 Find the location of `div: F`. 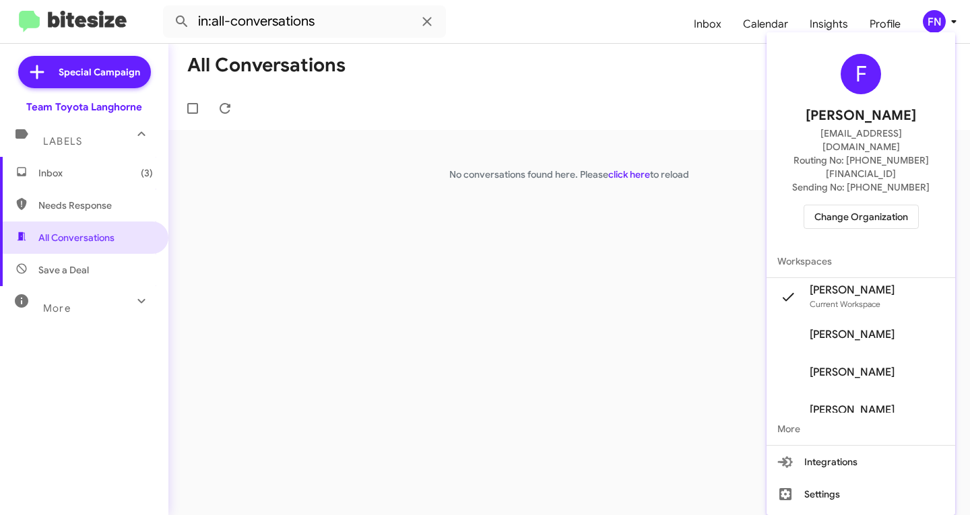

div: F is located at coordinates (861, 74).